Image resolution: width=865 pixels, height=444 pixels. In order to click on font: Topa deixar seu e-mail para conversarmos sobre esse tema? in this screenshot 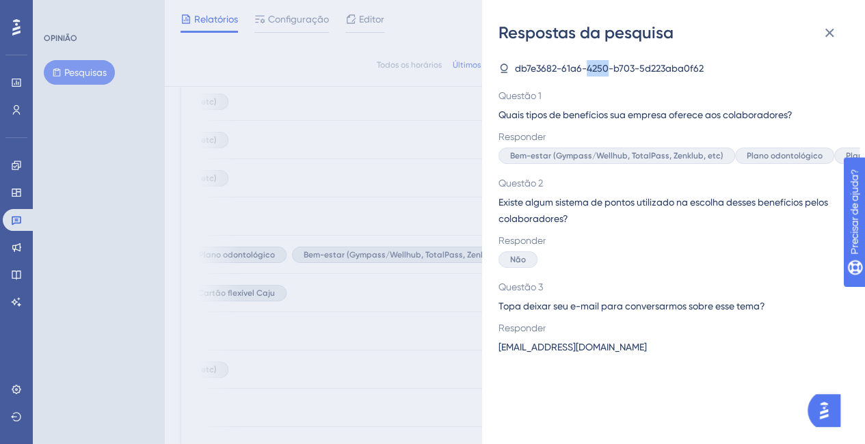, I will do `click(632, 306)`.